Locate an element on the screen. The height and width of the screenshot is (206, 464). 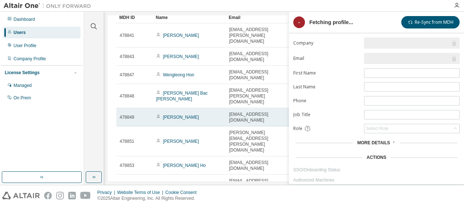
a: SSO/Onboarding Status is located at coordinates (376, 170).